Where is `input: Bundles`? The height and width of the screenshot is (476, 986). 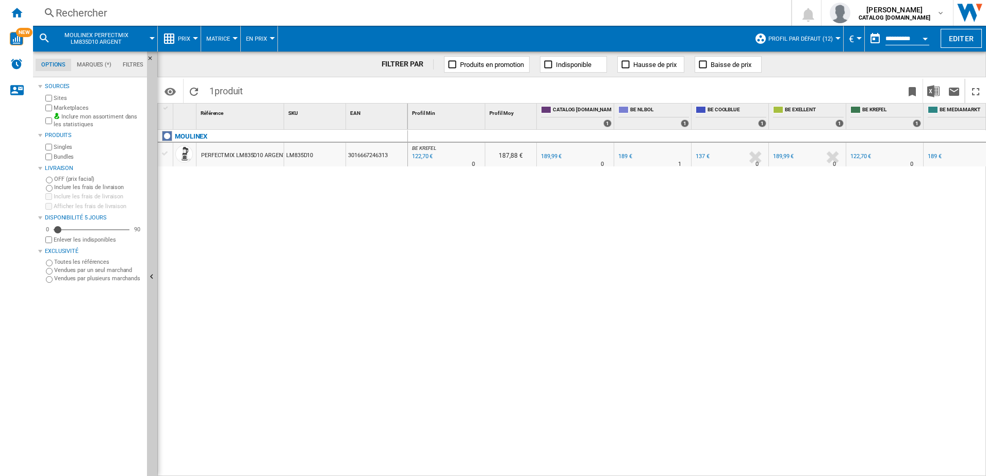 input: Bundles is located at coordinates (48, 157).